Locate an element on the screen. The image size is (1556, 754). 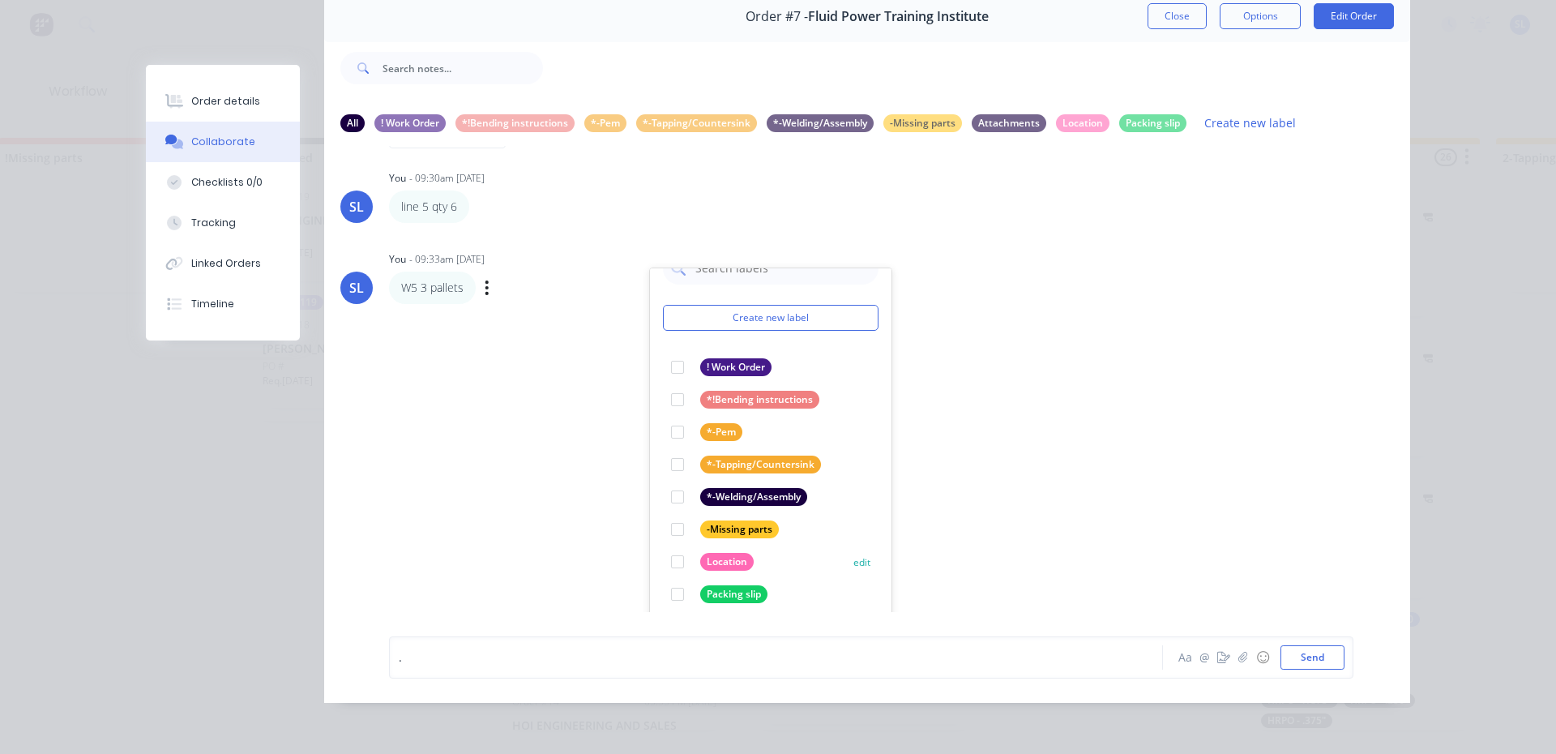
button: Checklists 0/0 is located at coordinates (223, 182).